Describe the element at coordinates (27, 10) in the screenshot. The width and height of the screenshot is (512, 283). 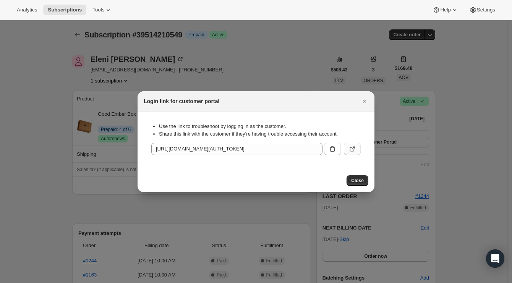
I see `span: Analytics` at that location.